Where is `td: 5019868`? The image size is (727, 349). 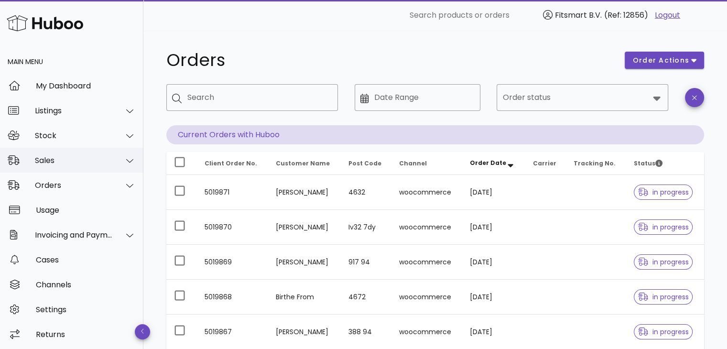 td: 5019868 is located at coordinates (232, 297).